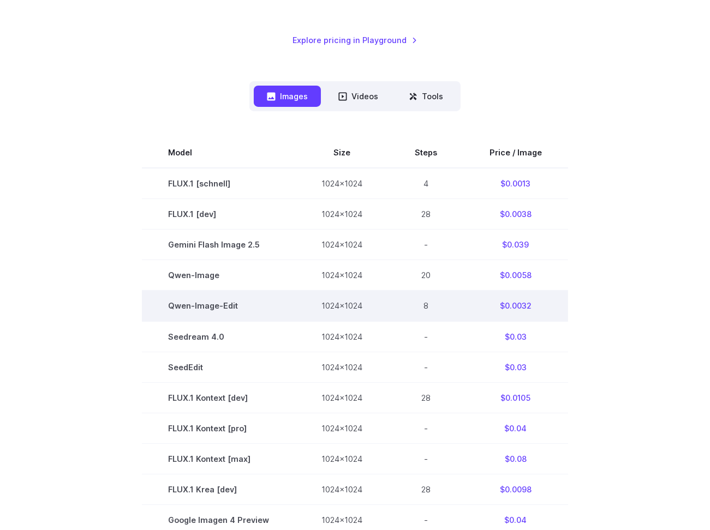  Describe the element at coordinates (426, 276) in the screenshot. I see `td: 20` at that location.